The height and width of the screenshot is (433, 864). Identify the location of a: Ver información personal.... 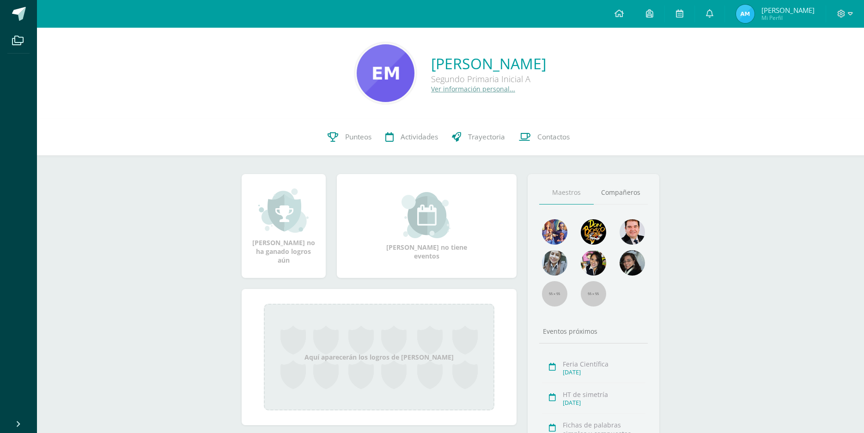
(473, 89).